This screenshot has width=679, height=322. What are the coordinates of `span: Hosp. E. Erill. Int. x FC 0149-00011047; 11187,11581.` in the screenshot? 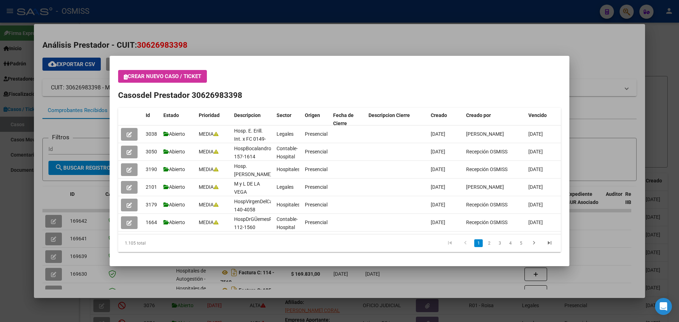 It's located at (250, 143).